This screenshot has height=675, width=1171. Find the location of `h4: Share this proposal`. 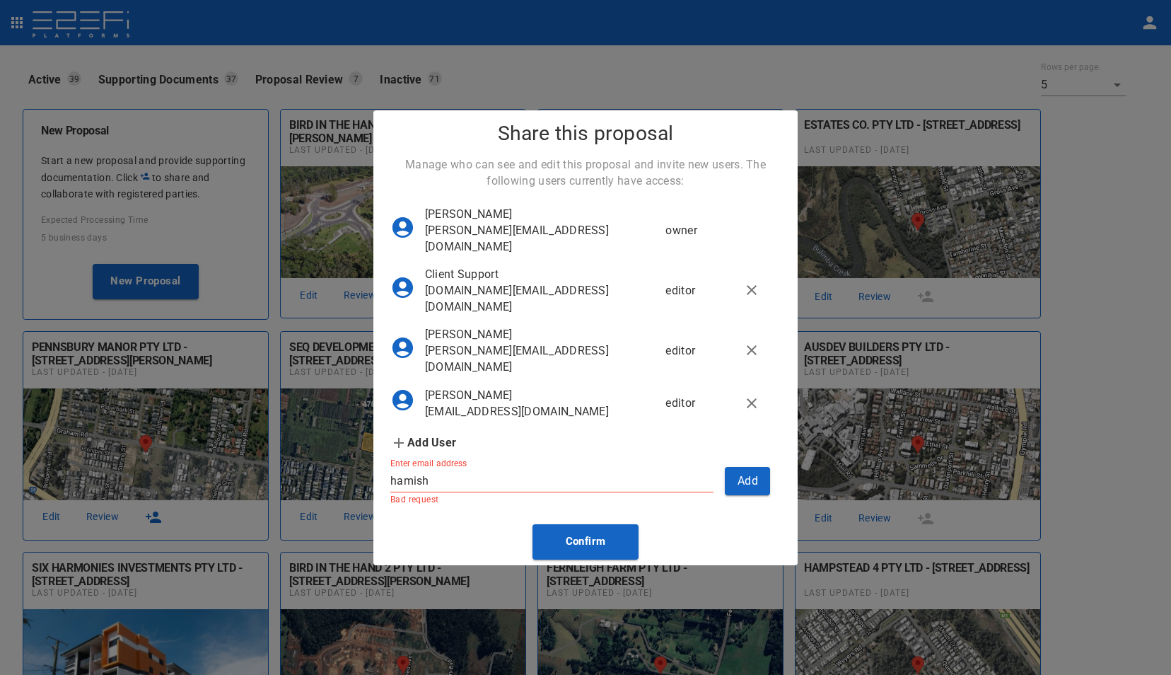

h4: Share this proposal is located at coordinates (586, 133).